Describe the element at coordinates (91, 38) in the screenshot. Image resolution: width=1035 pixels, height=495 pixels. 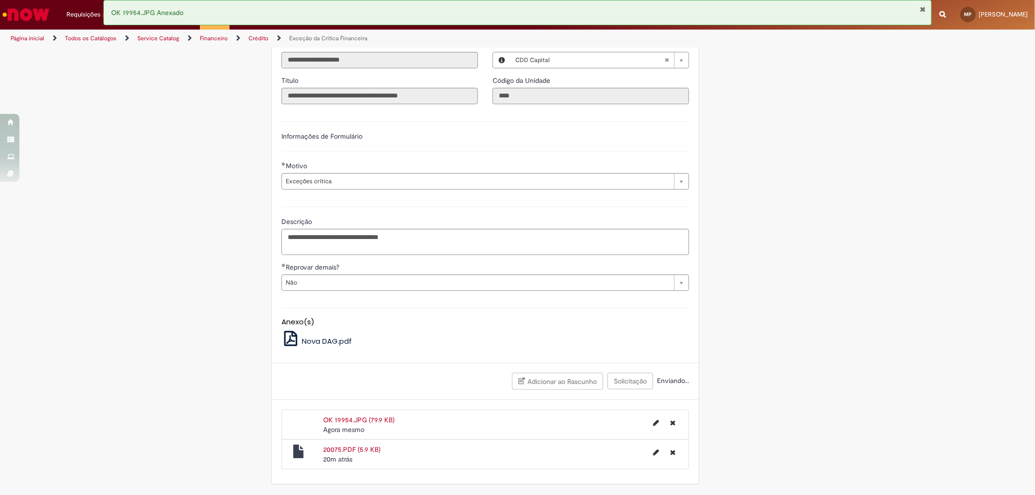
I see `a: Todos os Catálogos` at that location.